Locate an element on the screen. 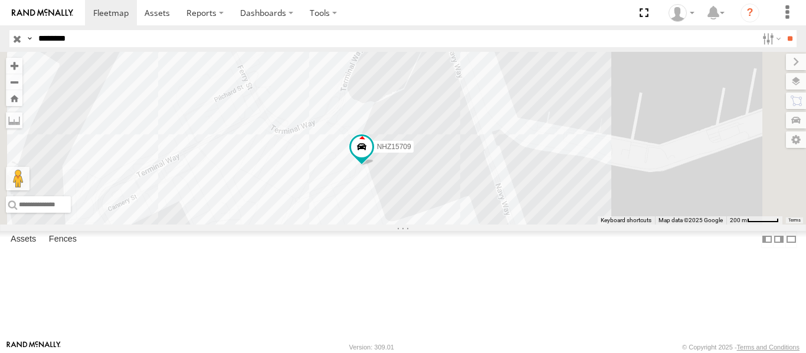  label: Map Settings is located at coordinates (796, 140).